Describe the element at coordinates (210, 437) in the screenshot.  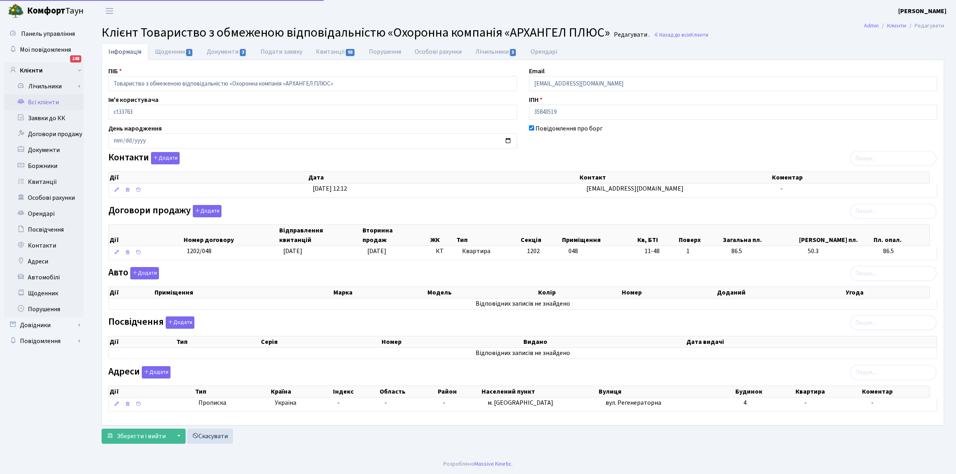
I see `a: Скасувати` at that location.